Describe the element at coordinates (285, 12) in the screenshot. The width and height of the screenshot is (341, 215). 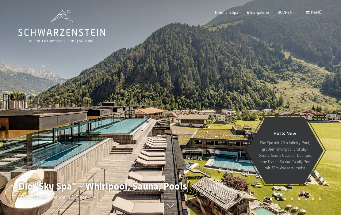
I see `span: BUCHEN` at that location.